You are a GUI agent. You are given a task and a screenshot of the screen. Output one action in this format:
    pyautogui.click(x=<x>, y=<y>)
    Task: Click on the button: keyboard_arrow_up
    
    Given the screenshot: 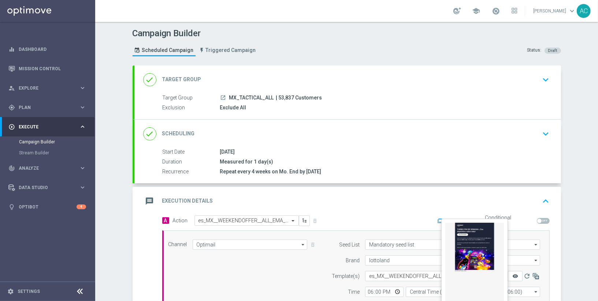 What is the action you would take?
    pyautogui.click(x=546, y=201)
    